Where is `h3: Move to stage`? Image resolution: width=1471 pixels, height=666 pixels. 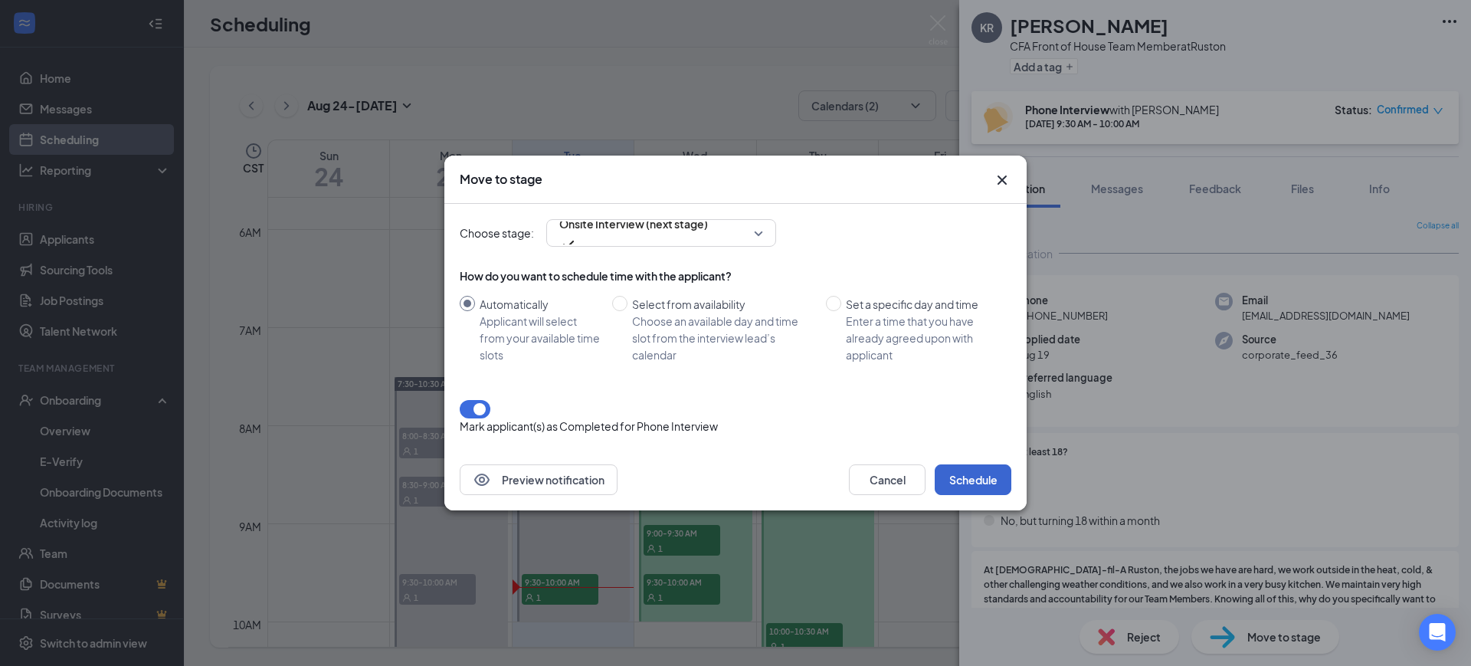 h3: Move to stage is located at coordinates (501, 179).